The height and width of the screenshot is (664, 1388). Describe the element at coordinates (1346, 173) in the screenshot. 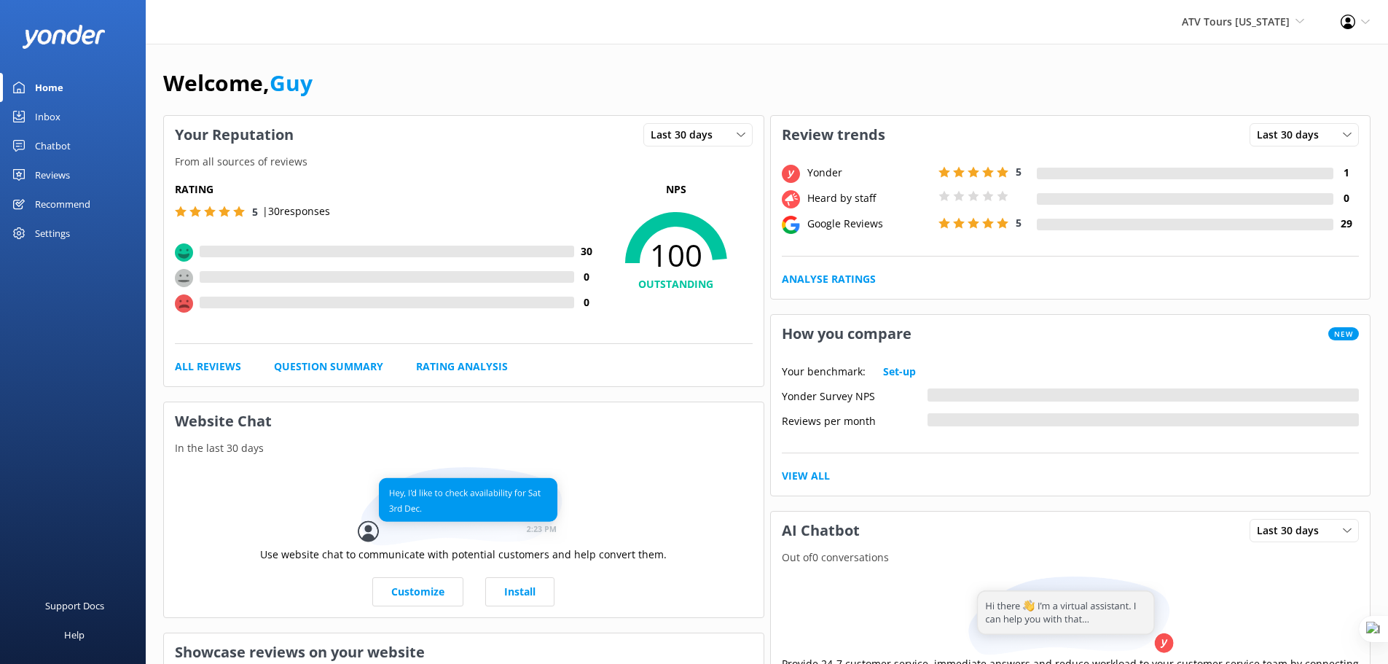

I see `h4: 1` at that location.